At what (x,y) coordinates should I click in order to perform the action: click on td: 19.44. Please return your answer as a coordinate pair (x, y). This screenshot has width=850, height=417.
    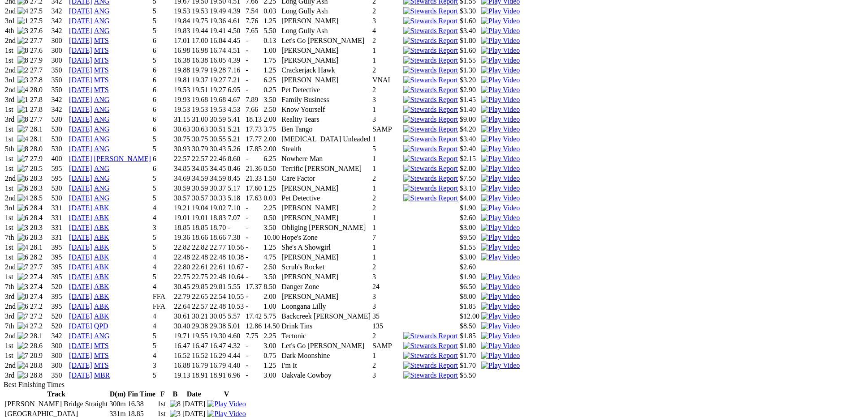
    Looking at the image, I should click on (200, 31).